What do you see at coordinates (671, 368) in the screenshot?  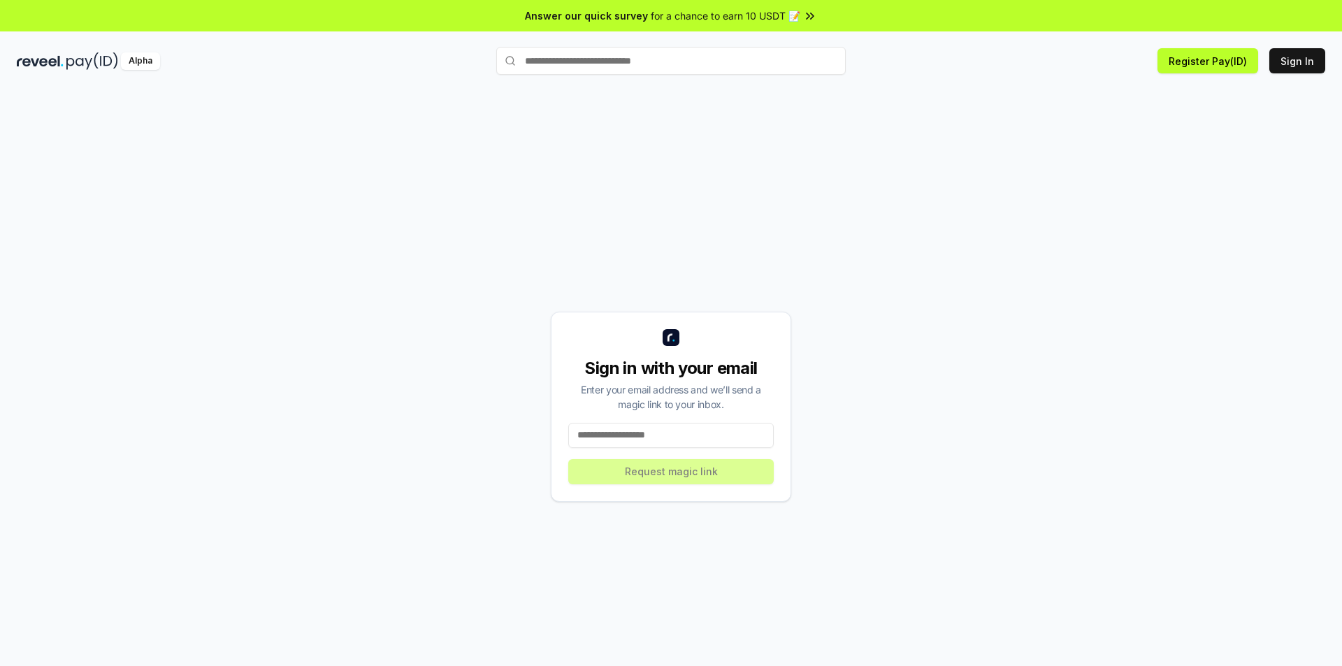 I see `div: Sign in with your email` at bounding box center [671, 368].